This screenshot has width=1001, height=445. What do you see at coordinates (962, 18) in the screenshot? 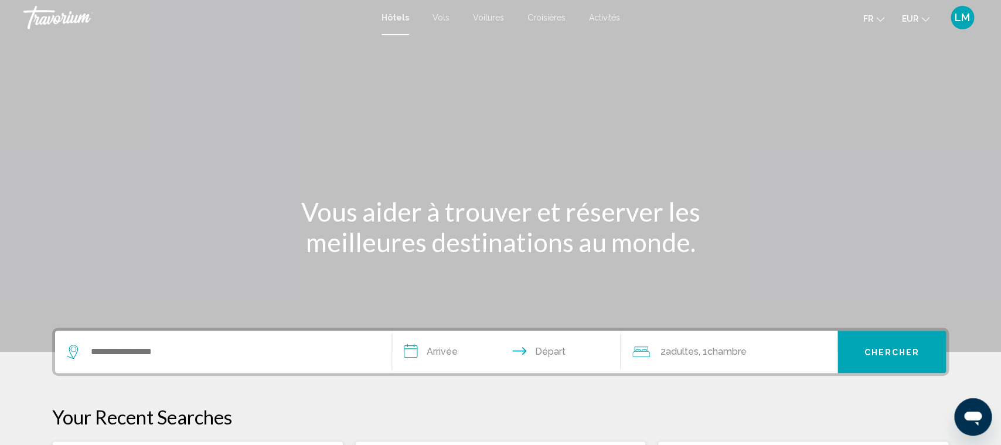
I see `button: User Menu` at bounding box center [962, 18].